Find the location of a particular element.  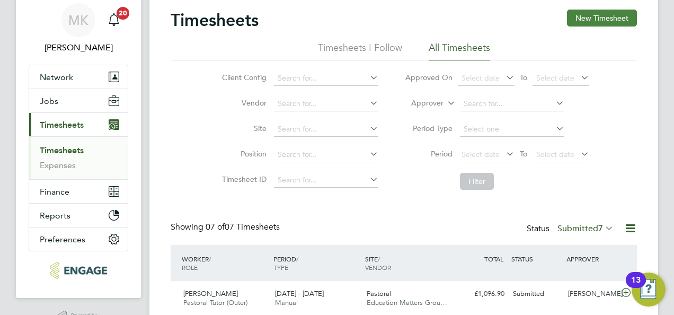

a: Timesheets is located at coordinates (61, 150).